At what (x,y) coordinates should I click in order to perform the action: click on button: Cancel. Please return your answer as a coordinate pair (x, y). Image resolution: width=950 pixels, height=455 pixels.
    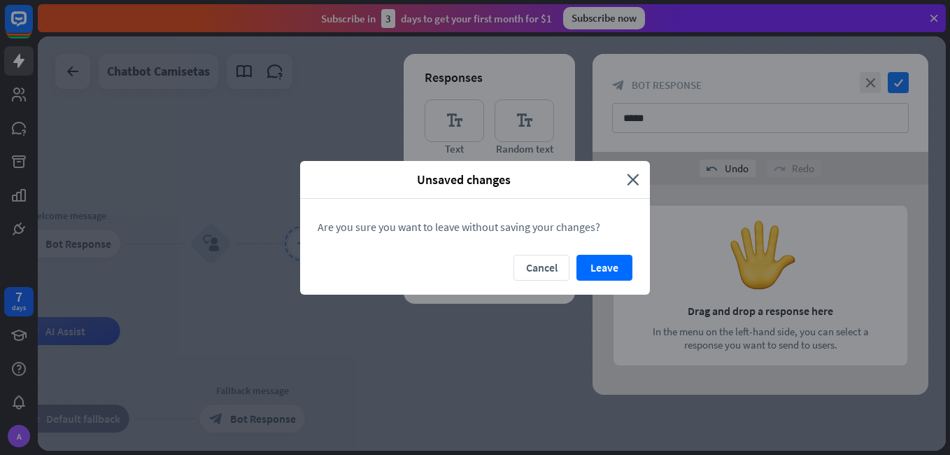
    Looking at the image, I should click on (542, 267).